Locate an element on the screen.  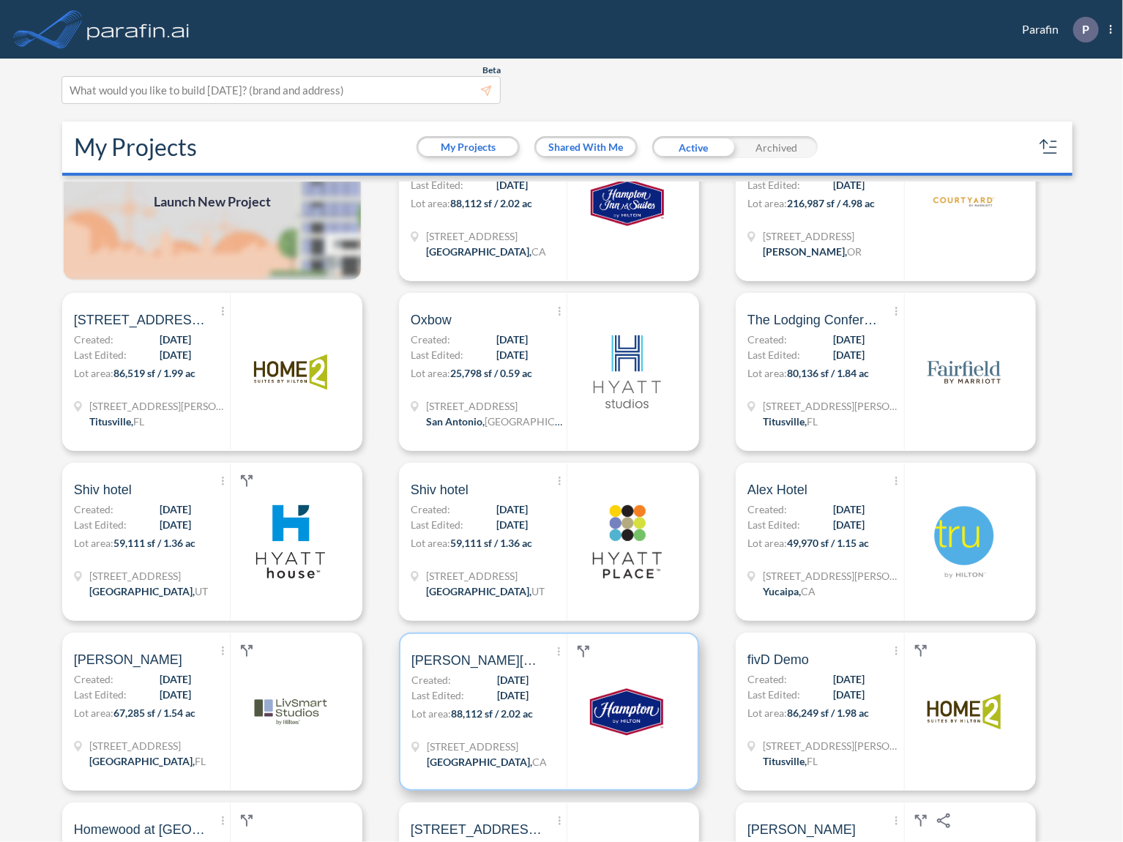
span: San Antonio , is located at coordinates (455, 421).